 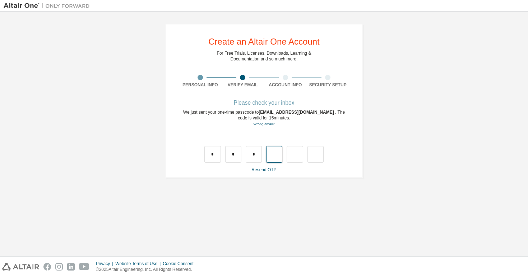 I want to click on a: Go back to the registration form, so click(x=264, y=124).